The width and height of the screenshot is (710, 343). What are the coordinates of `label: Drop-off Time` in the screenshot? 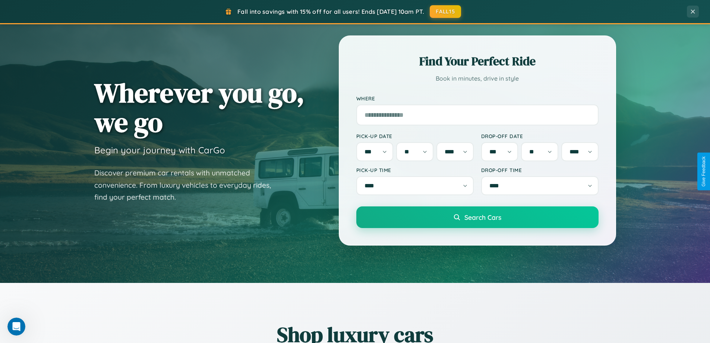 It's located at (540, 170).